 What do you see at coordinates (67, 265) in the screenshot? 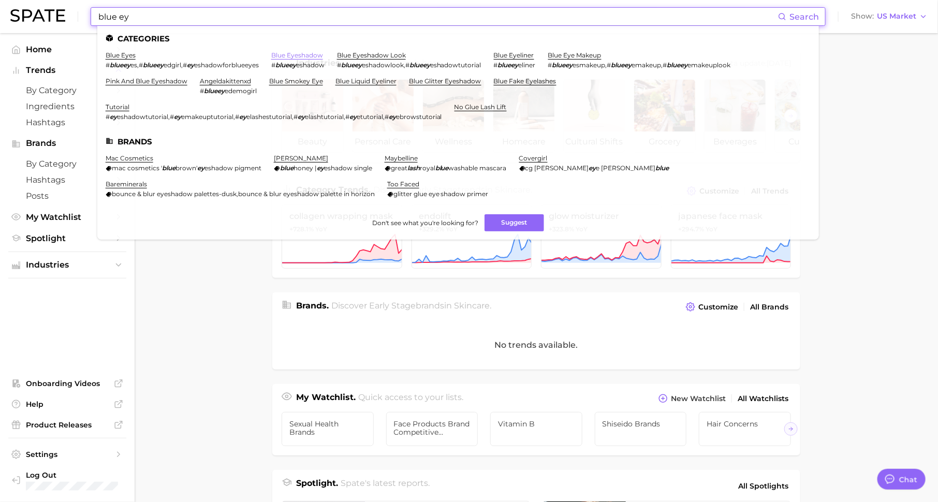
I see `span: Industries` at bounding box center [67, 265].